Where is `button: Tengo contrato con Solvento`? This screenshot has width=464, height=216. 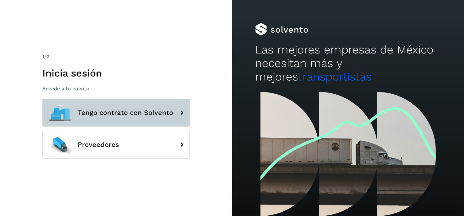
button: Tengo contrato con Solvento is located at coordinates (116, 113).